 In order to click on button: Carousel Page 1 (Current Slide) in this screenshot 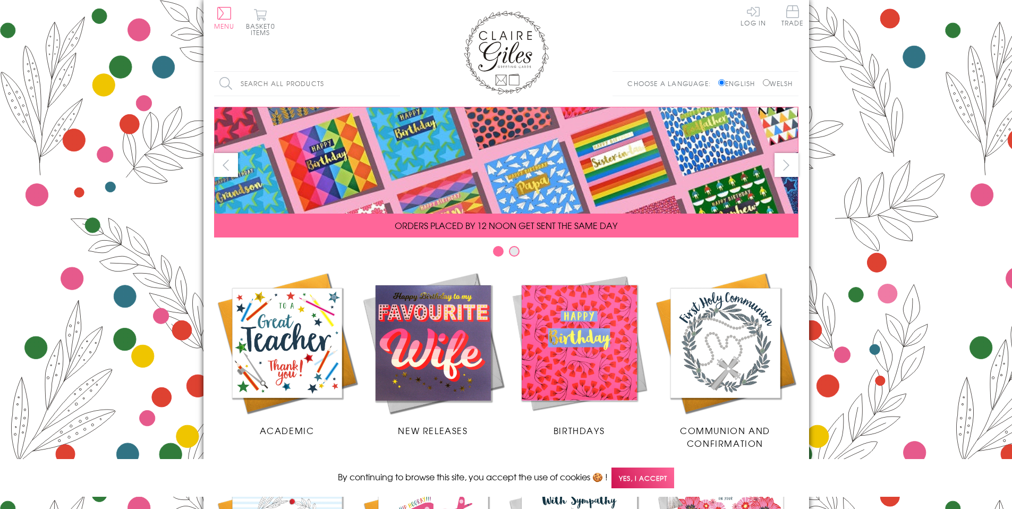, I will do `click(498, 251)`.